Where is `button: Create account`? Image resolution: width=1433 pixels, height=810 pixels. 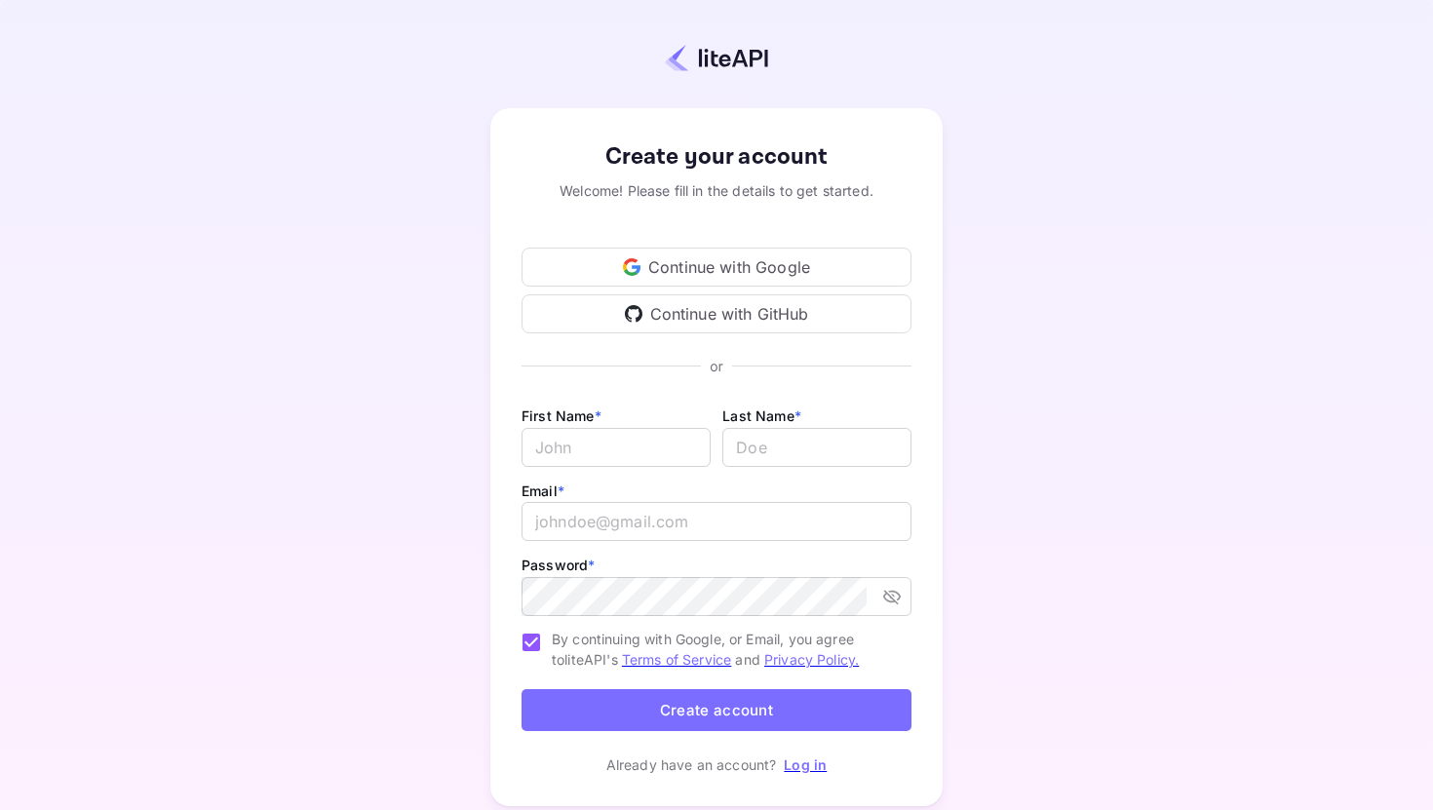 button: Create account is located at coordinates (716, 709).